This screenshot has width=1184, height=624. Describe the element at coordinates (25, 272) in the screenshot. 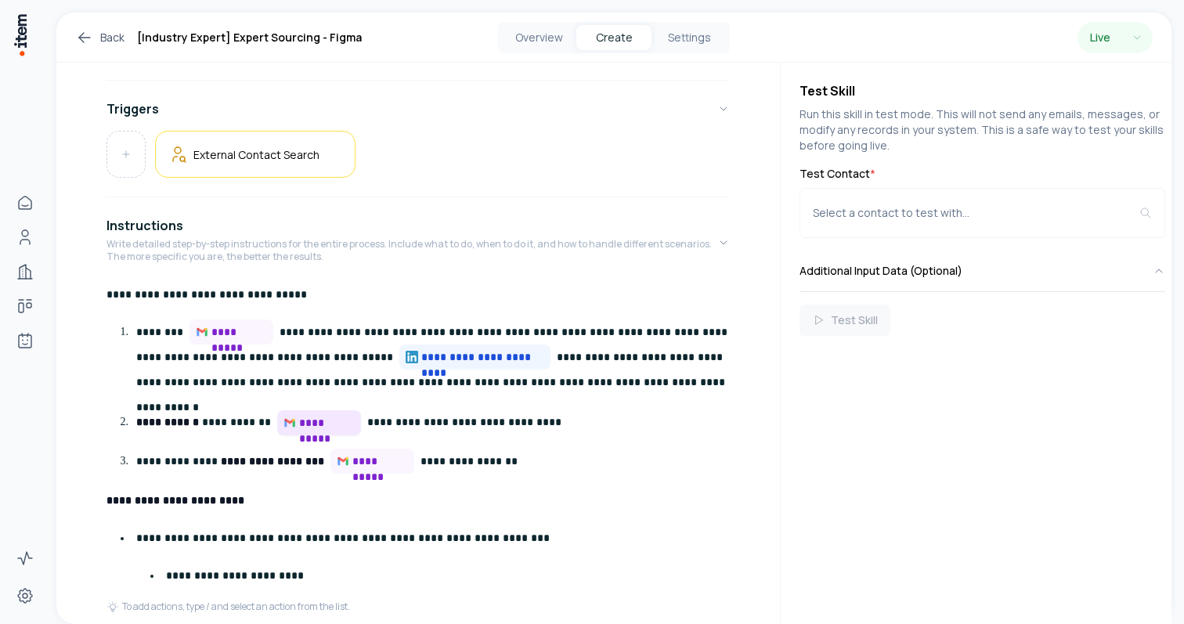

I see `a: Companies` at that location.